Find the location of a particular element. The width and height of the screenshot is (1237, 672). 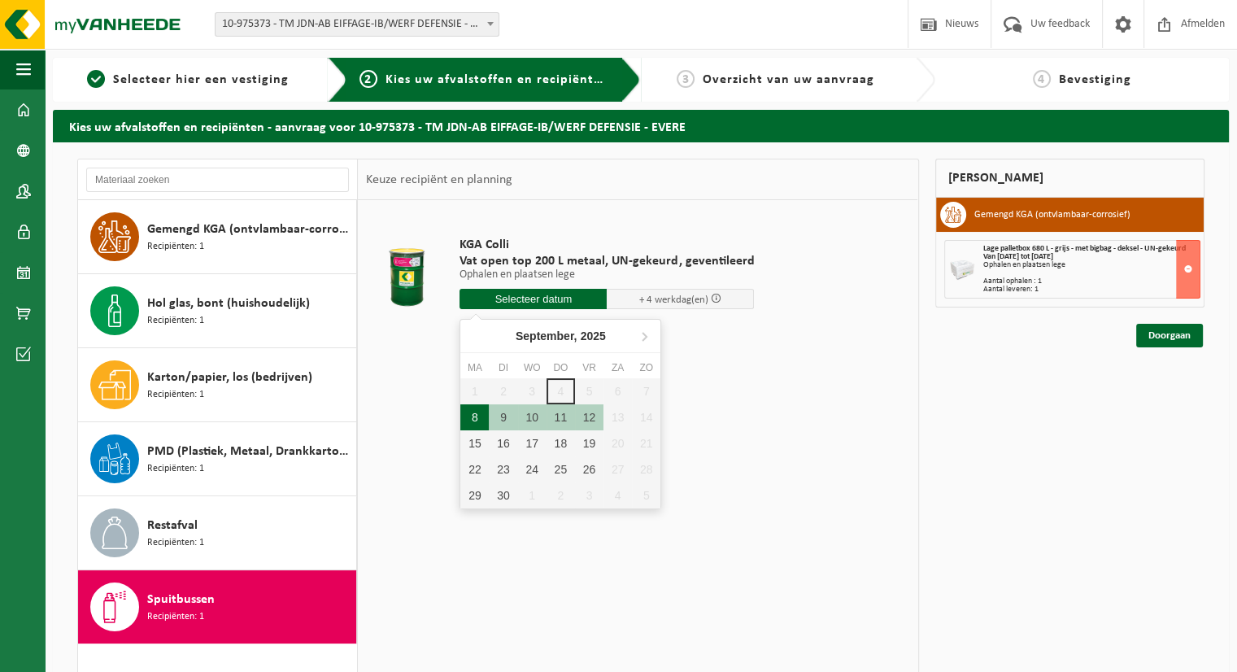

span: Bevestiging is located at coordinates (1094, 80).